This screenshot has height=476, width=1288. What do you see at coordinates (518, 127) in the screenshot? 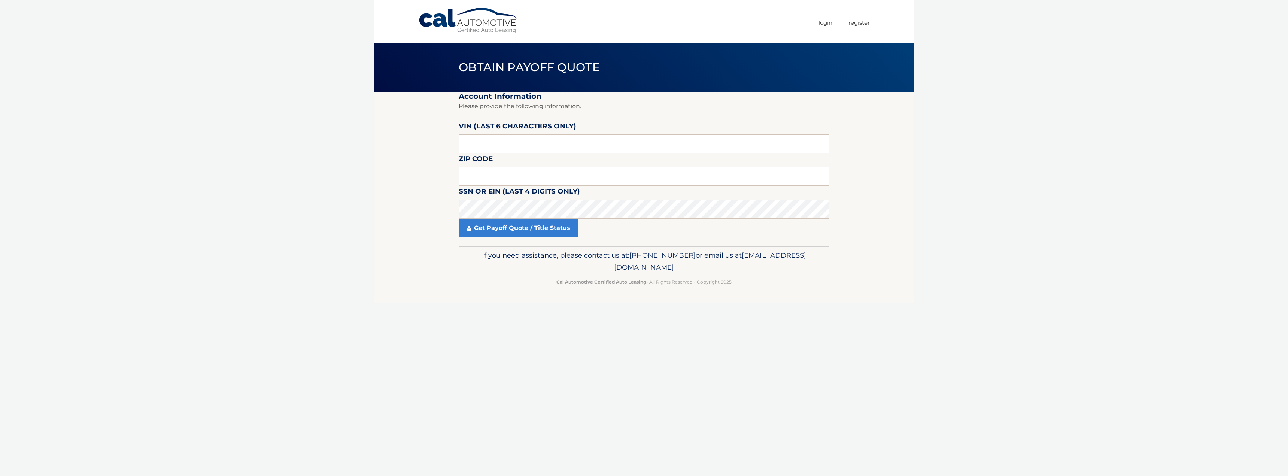
I see `label: VIN (last 6 characters only)` at bounding box center [518, 127].